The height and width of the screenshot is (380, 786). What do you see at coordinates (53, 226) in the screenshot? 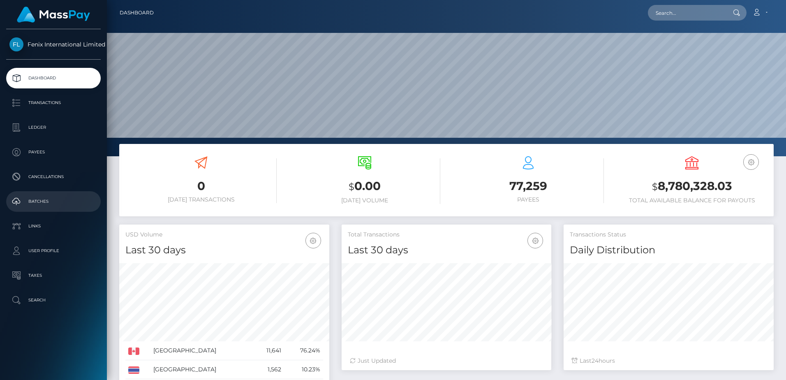
I see `a: Links` at bounding box center [53, 226].